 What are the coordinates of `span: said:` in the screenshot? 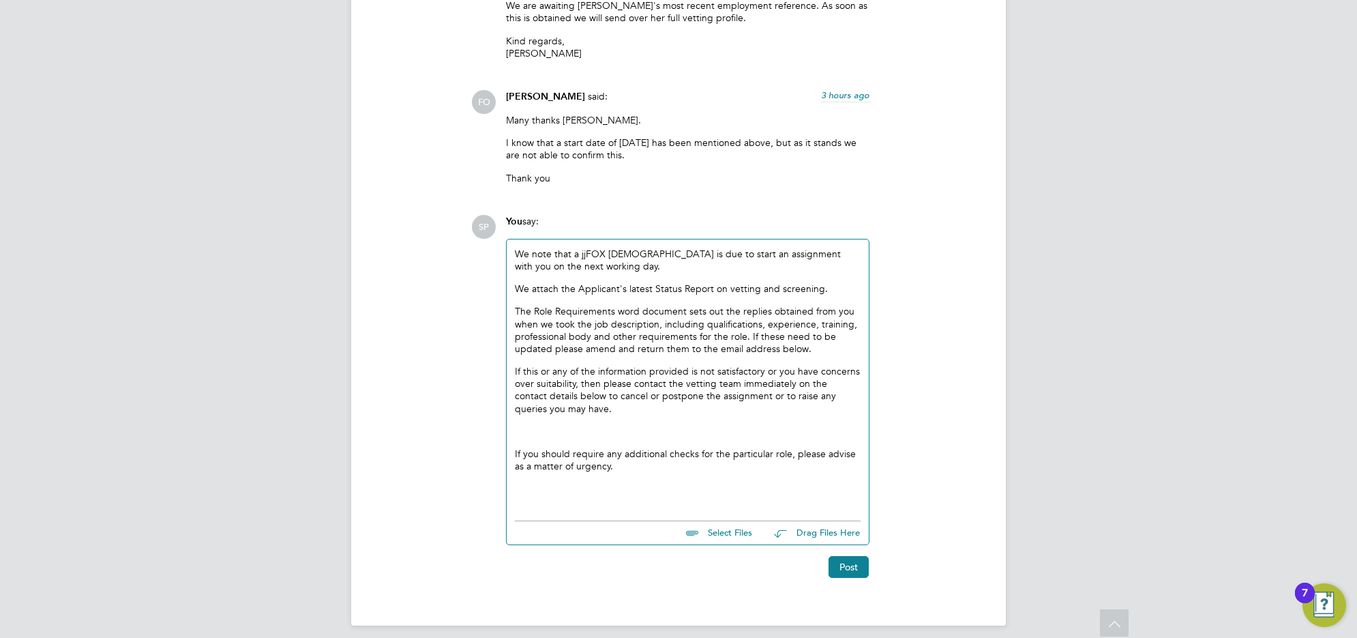 It's located at (597, 96).